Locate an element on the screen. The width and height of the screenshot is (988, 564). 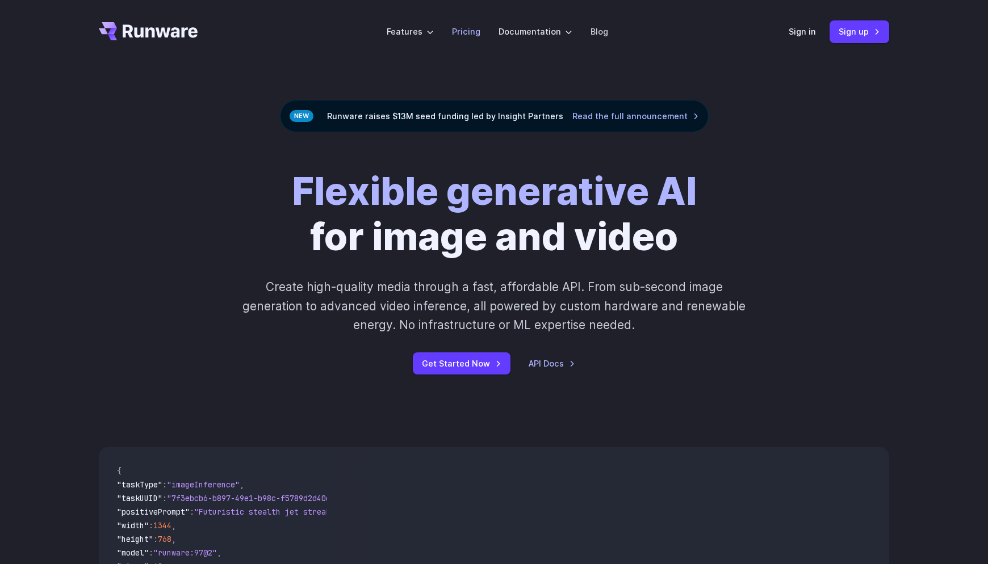
span: 1344 is located at coordinates (162, 526).